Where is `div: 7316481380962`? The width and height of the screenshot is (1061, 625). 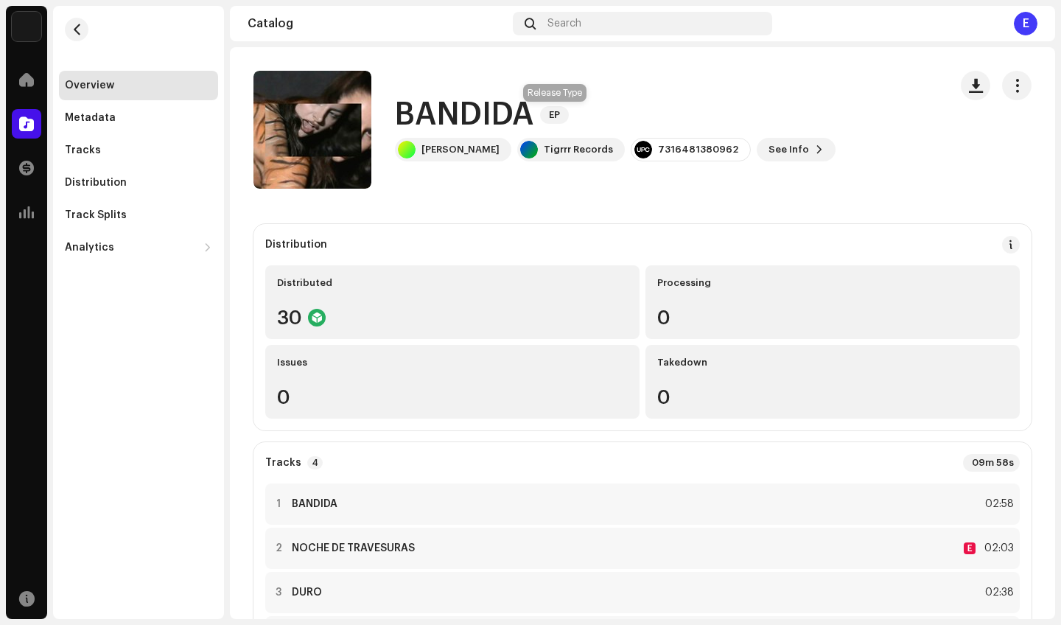
div: 7316481380962 is located at coordinates (698, 150).